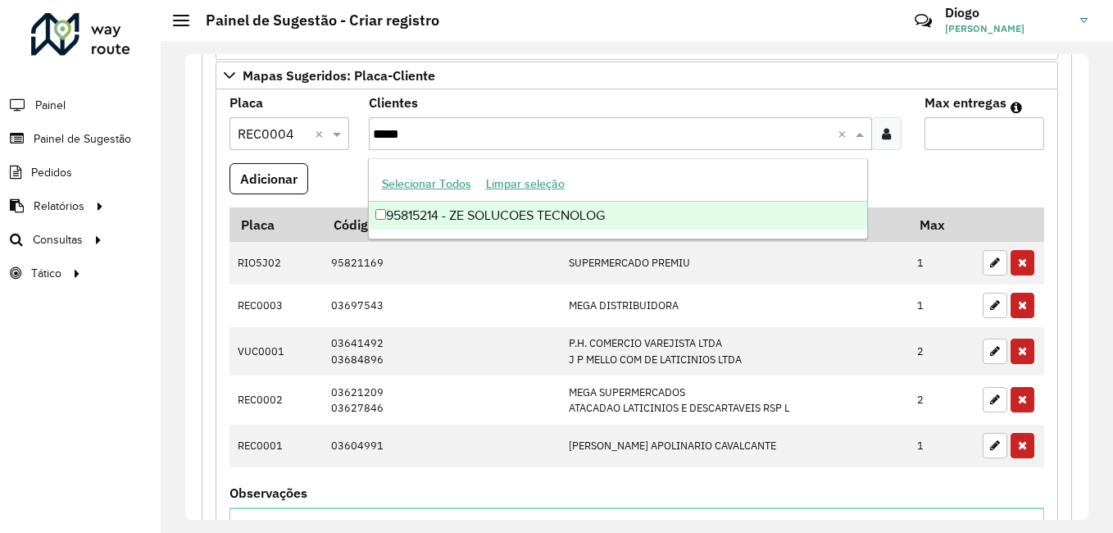  I want to click on button: Limpar seleção, so click(525, 184).